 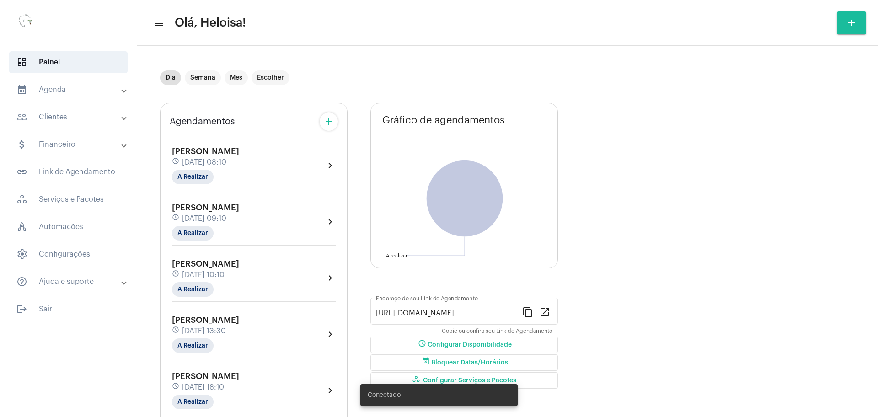 What do you see at coordinates (68, 172) in the screenshot?
I see `span: Link de Agendamento` at bounding box center [68, 172].